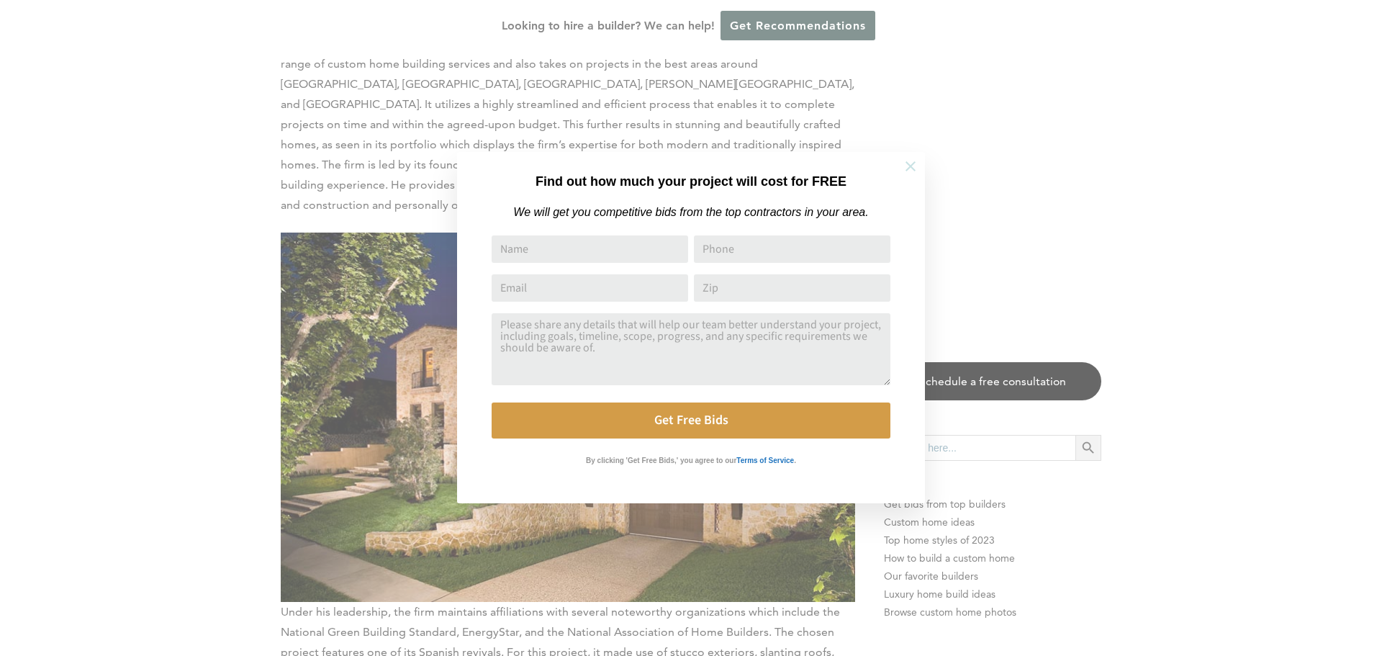 The height and width of the screenshot is (656, 1382). I want to click on button: Close, so click(911, 166).